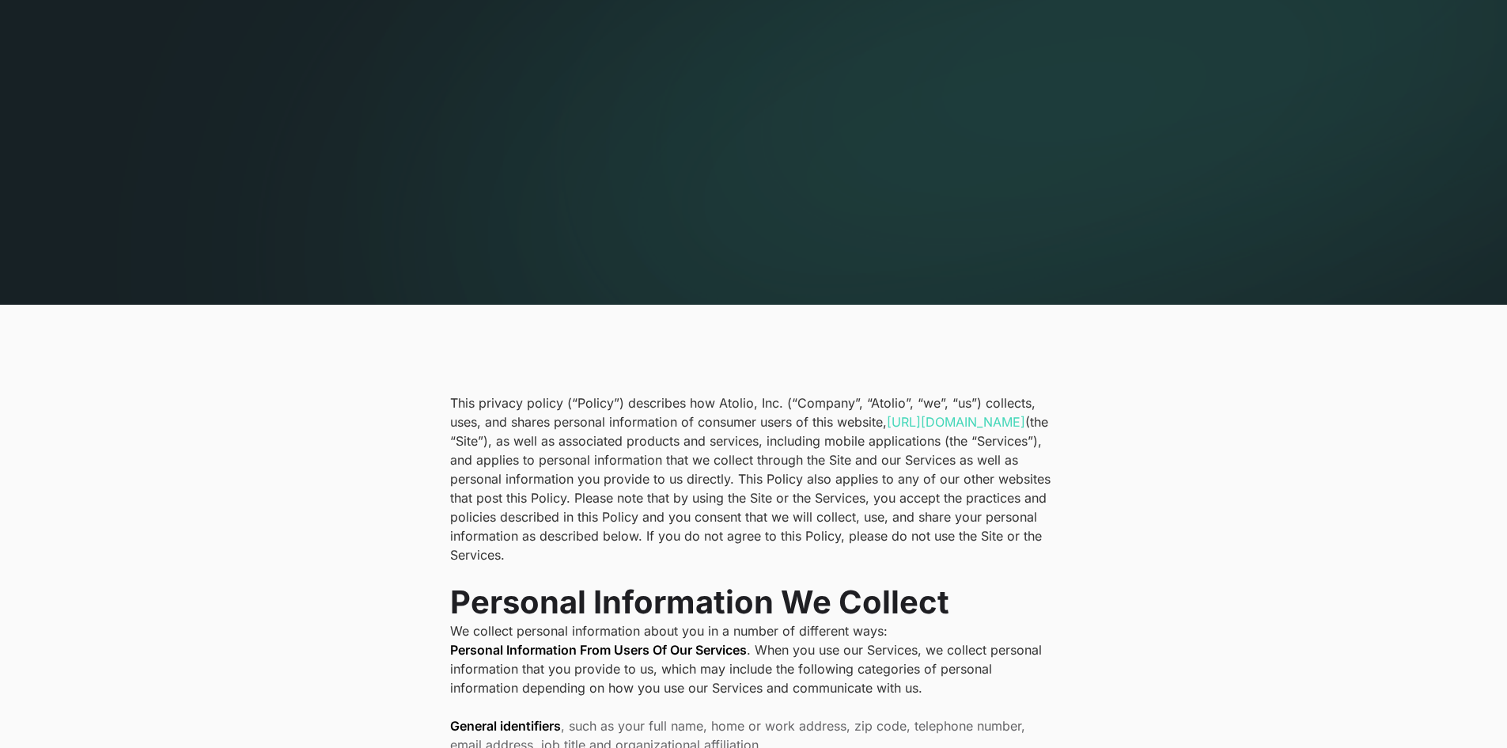  What do you see at coordinates (598, 650) in the screenshot?
I see `strong: Personal Information From Users Of Our Services` at bounding box center [598, 650].